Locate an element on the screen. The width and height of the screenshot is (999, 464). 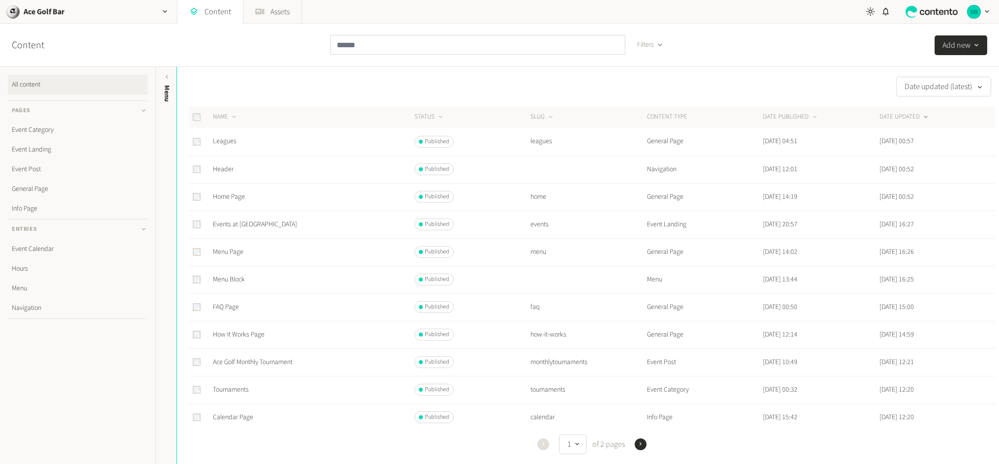
a: Navigation is located at coordinates (78, 308).